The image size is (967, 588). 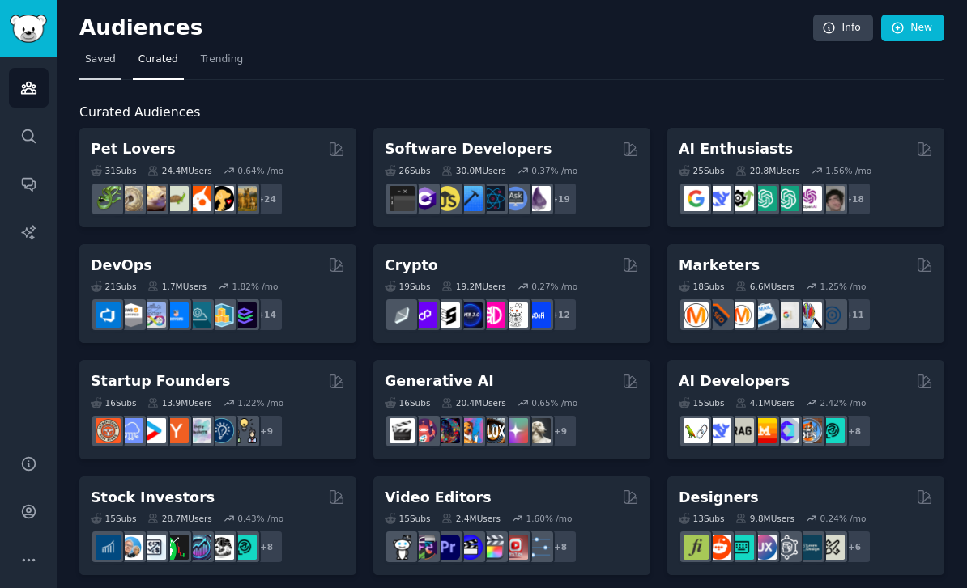 I want to click on img: PetAdvice, so click(x=221, y=198).